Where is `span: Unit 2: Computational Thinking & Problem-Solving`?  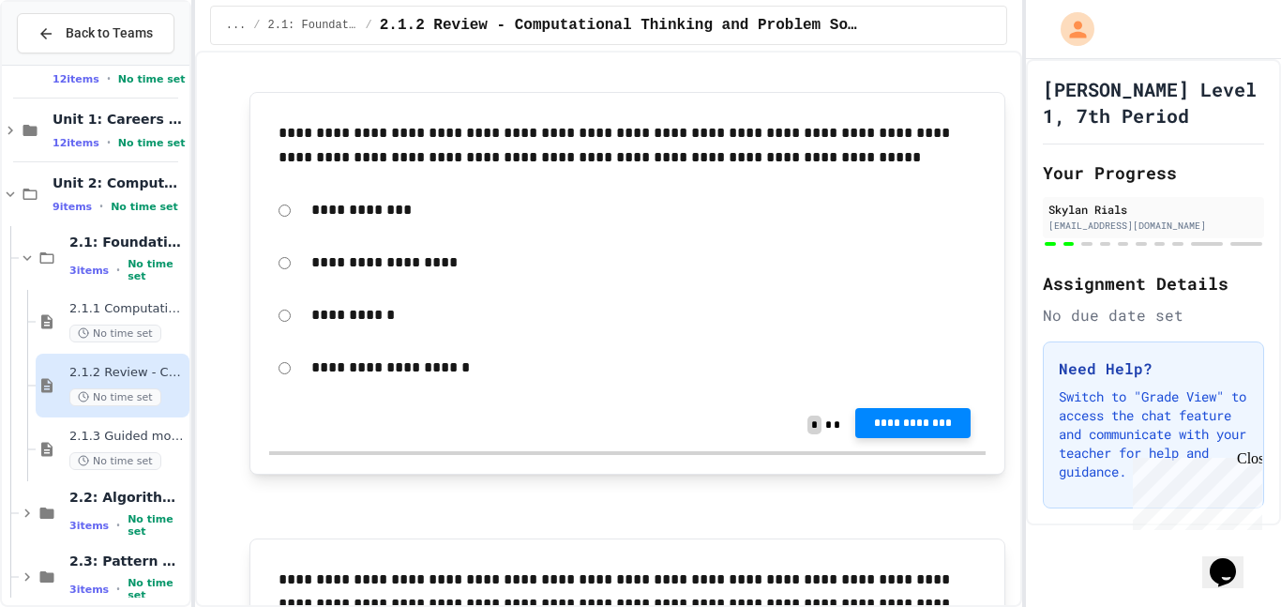
span: Unit 2: Computational Thinking & Problem-Solving is located at coordinates (119, 183).